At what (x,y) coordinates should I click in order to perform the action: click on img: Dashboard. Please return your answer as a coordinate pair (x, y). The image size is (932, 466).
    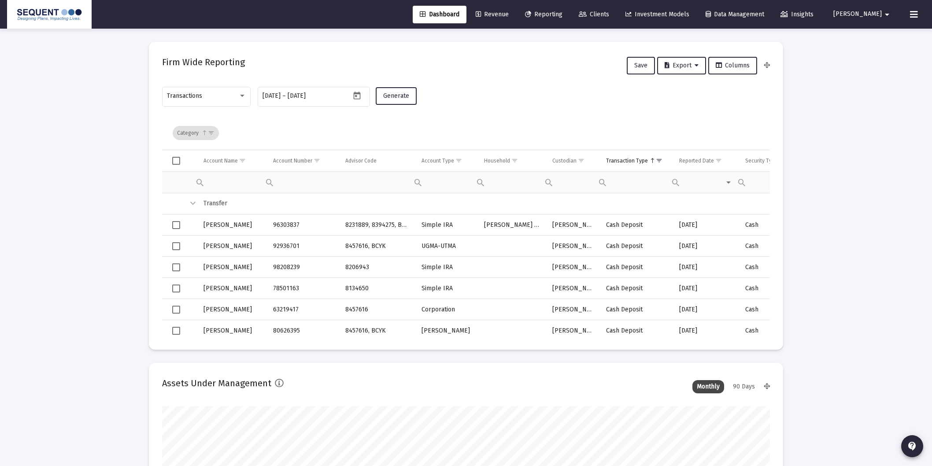
    Looking at the image, I should click on (49, 15).